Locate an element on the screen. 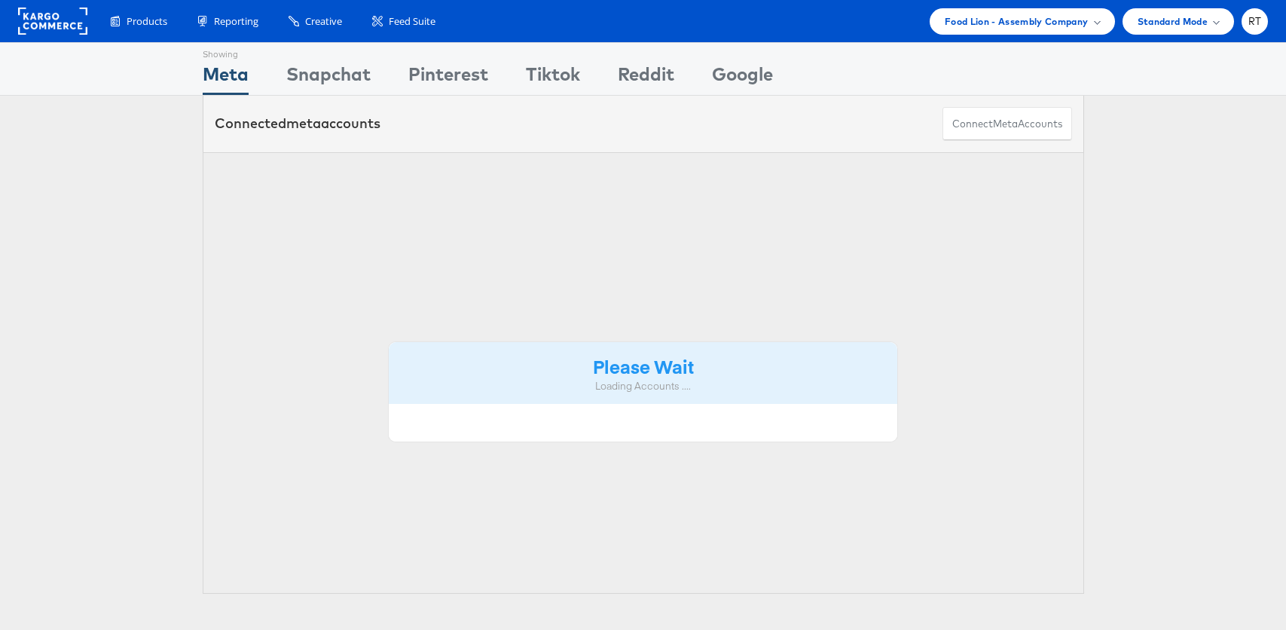 Image resolution: width=1286 pixels, height=630 pixels. span: Reporting is located at coordinates (236, 21).